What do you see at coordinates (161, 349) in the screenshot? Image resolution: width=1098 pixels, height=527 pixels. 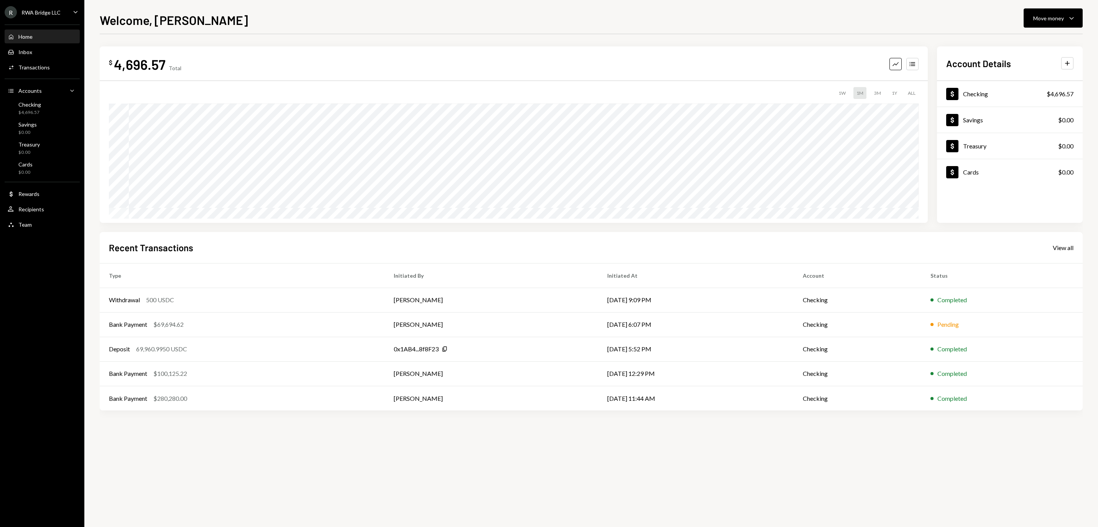 I see `div: 69,960.9950 USDC` at bounding box center [161, 349].